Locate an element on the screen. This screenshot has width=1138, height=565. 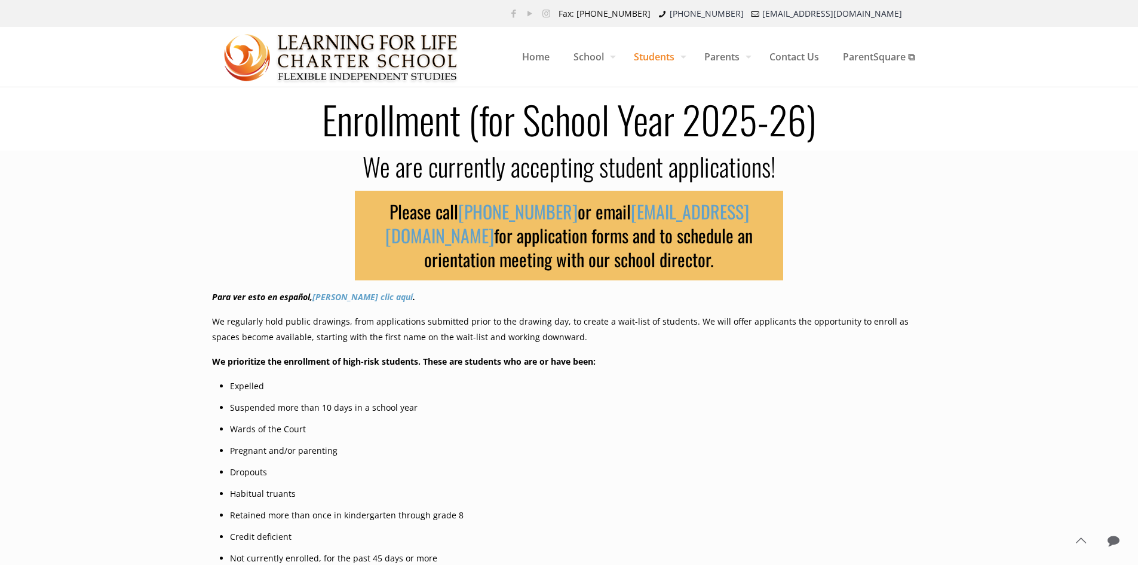
b: We prioritize the enrollment of high-risk students. These are students who are or have been: is located at coordinates (404, 361).